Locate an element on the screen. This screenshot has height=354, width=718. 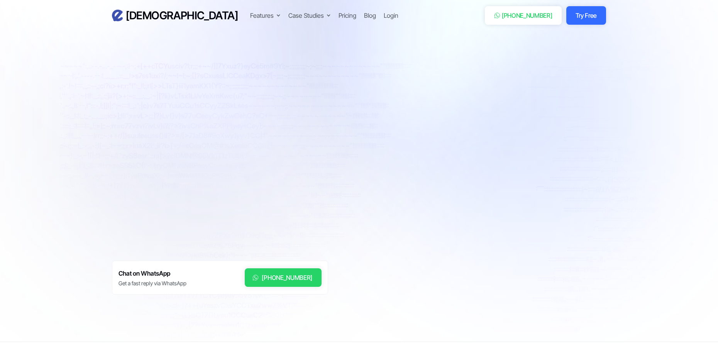
div: Features is located at coordinates (262, 15).